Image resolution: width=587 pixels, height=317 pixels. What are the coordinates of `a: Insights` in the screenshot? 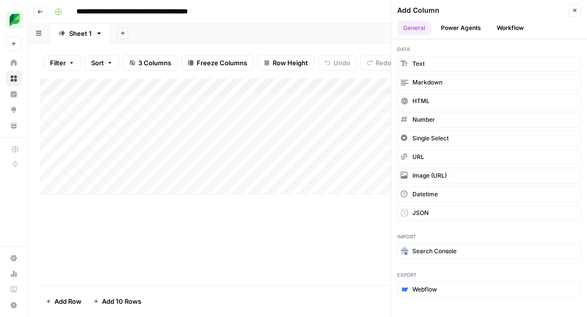 It's located at (14, 94).